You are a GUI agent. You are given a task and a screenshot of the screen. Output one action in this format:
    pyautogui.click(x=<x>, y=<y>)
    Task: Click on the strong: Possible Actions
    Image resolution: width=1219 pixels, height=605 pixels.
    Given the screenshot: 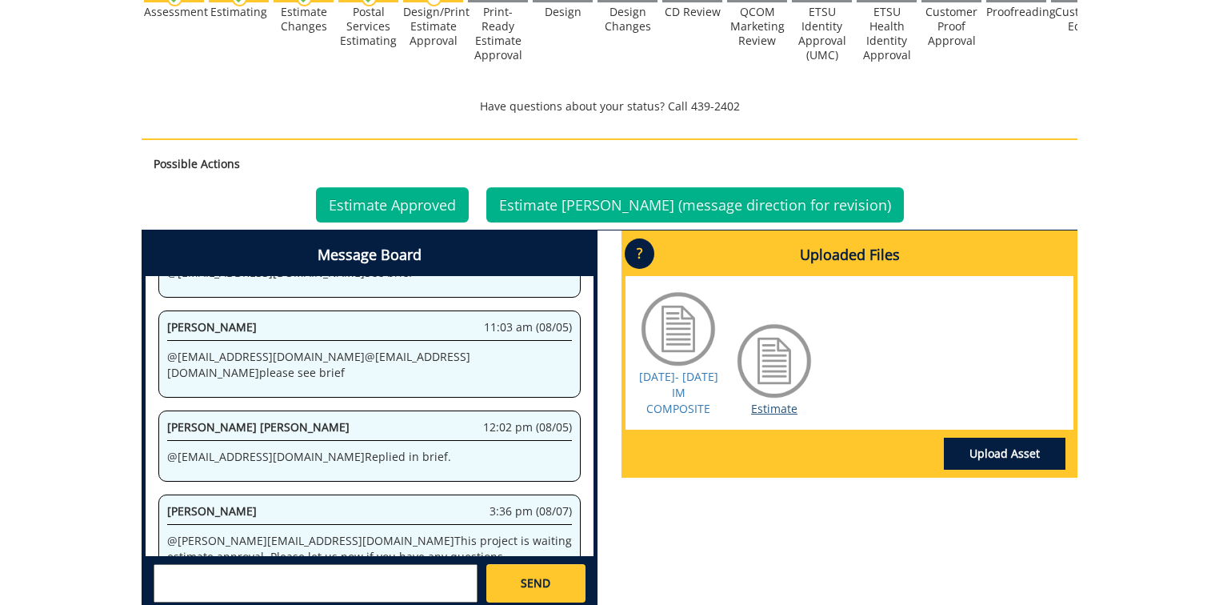 What is the action you would take?
    pyautogui.click(x=197, y=163)
    